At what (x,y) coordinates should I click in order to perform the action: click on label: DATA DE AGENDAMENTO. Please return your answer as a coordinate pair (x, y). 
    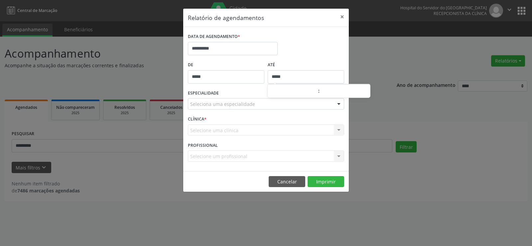
    Looking at the image, I should click on (214, 37).